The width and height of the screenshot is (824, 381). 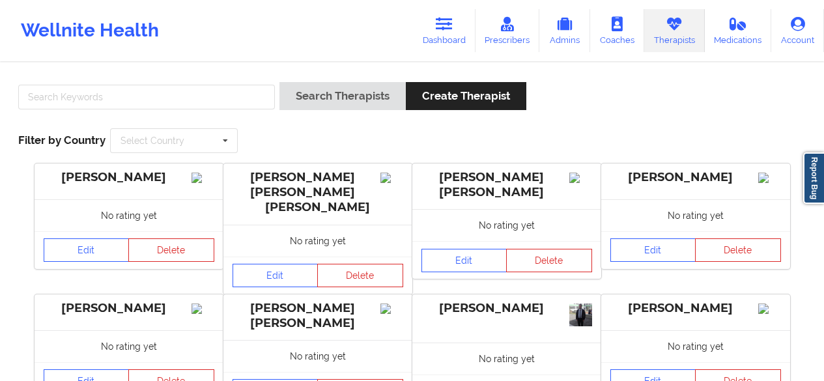 What do you see at coordinates (444, 31) in the screenshot?
I see `a: Dashboard` at bounding box center [444, 31].